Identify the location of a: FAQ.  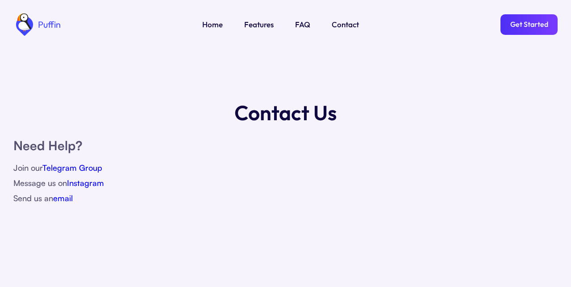
(303, 25).